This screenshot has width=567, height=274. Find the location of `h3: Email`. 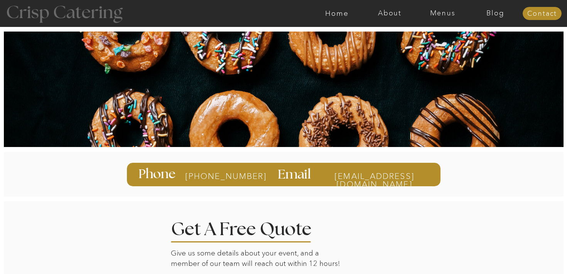

h3: Email is located at coordinates (295, 175).